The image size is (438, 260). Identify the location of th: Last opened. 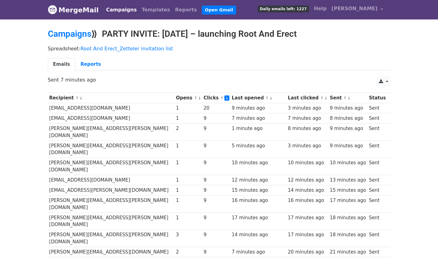
(259, 98).